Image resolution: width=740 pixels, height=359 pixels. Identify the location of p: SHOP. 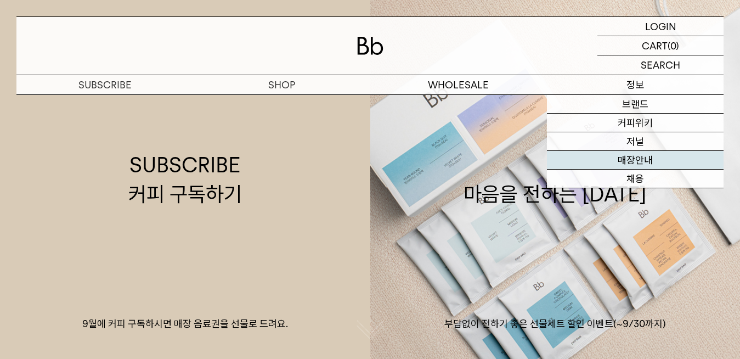
(281, 85).